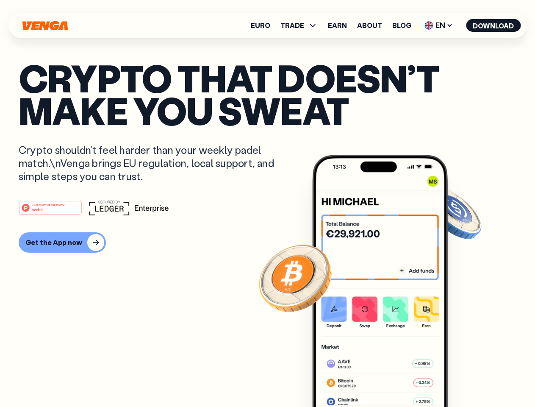 The image size is (535, 407). Describe the element at coordinates (453, 213) in the screenshot. I see `img: USDC coin` at that location.